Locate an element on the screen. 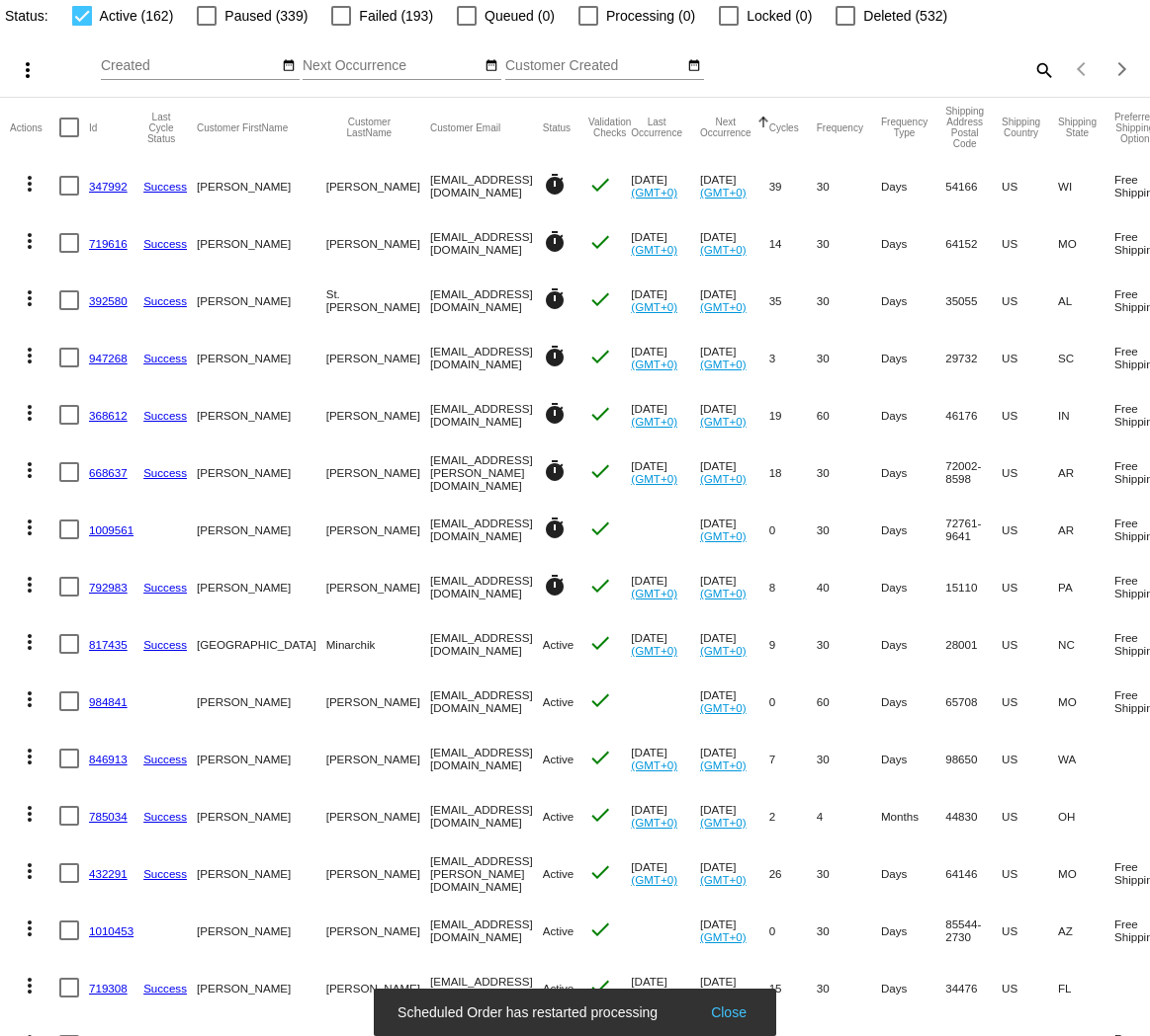 The width and height of the screenshot is (1150, 1036). button: Change sorting for LastOccurrenceUtc is located at coordinates (656, 127).